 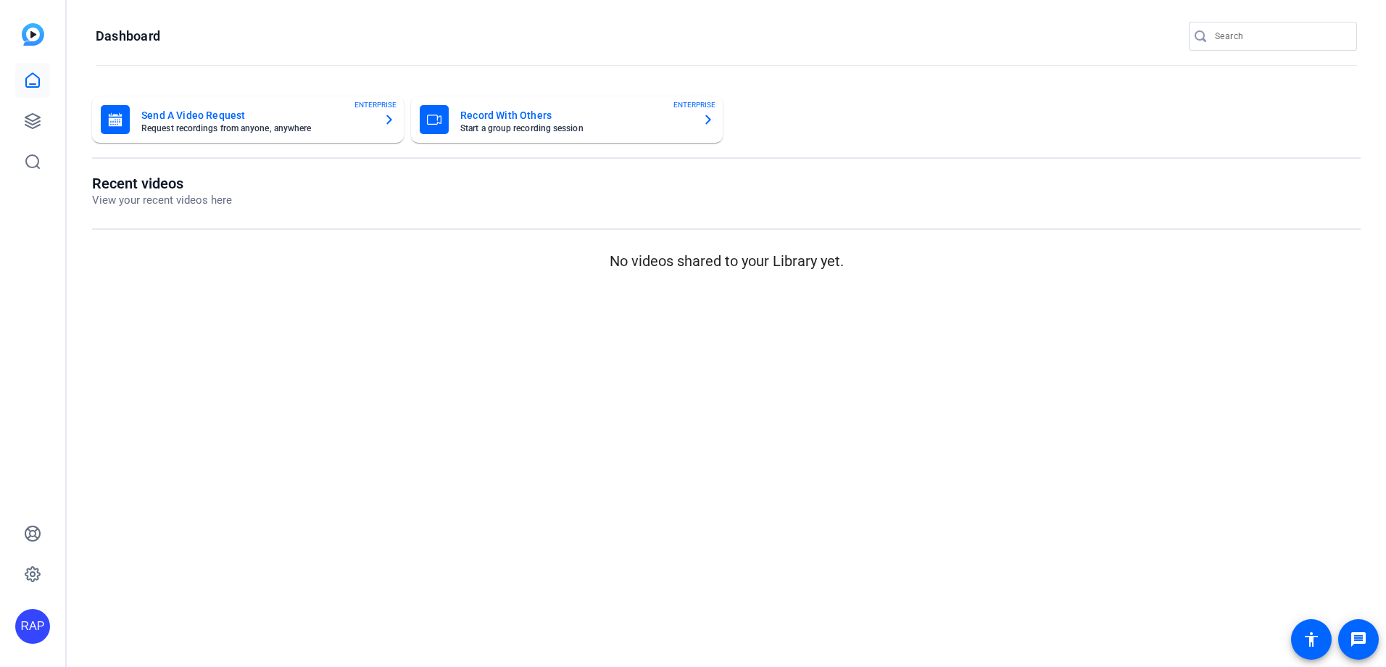 What do you see at coordinates (1280, 36) in the screenshot?
I see `input: Search` at bounding box center [1280, 36].